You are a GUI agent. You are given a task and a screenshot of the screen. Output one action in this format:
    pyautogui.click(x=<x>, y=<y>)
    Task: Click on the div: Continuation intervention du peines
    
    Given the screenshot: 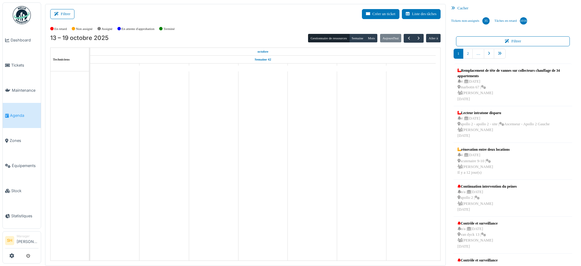 What is the action you would take?
    pyautogui.click(x=487, y=186)
    